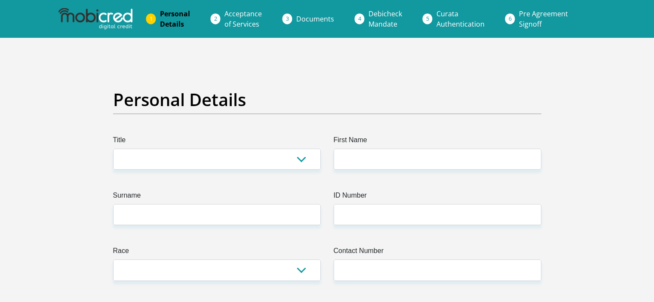 The width and height of the screenshot is (654, 302). I want to click on label: Race, so click(217, 253).